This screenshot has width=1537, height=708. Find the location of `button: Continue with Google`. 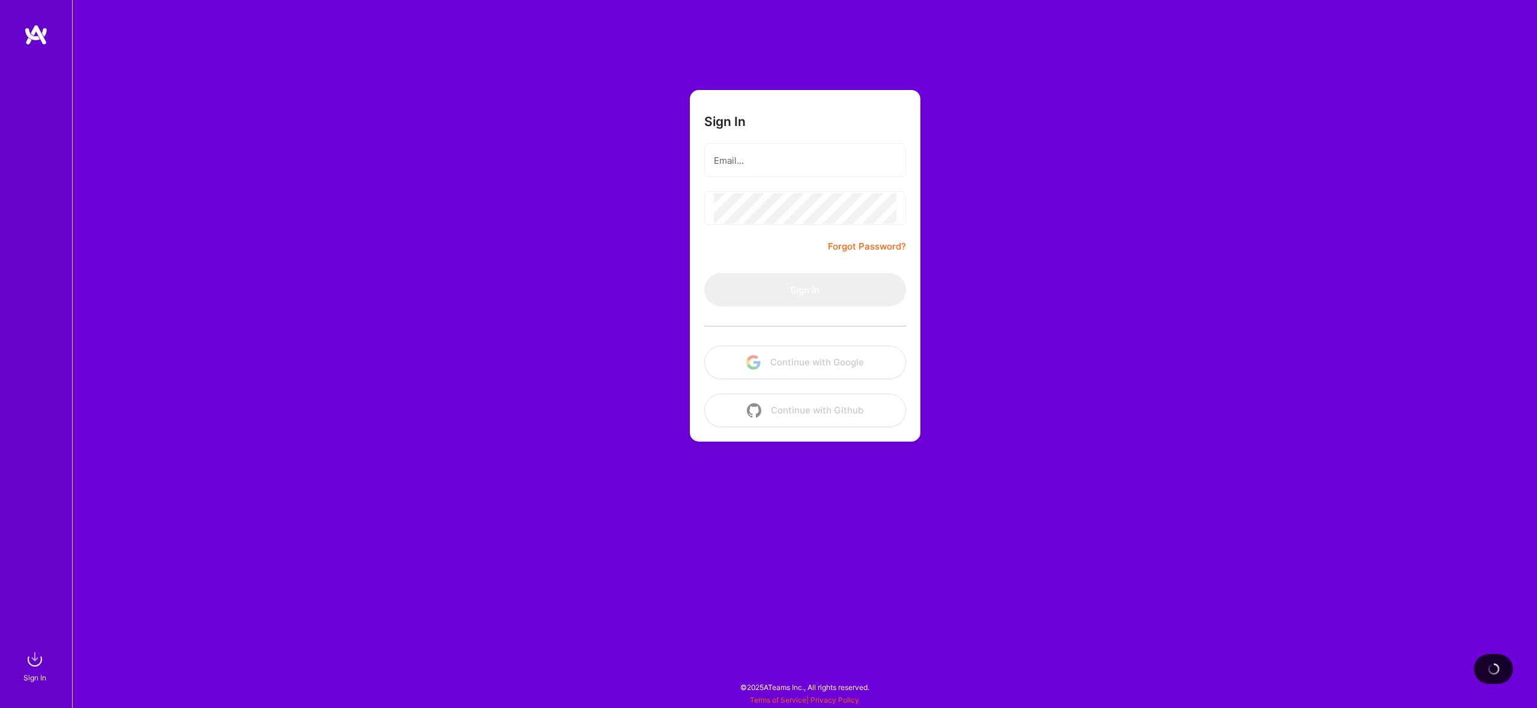

button: Continue with Google is located at coordinates (805, 363).